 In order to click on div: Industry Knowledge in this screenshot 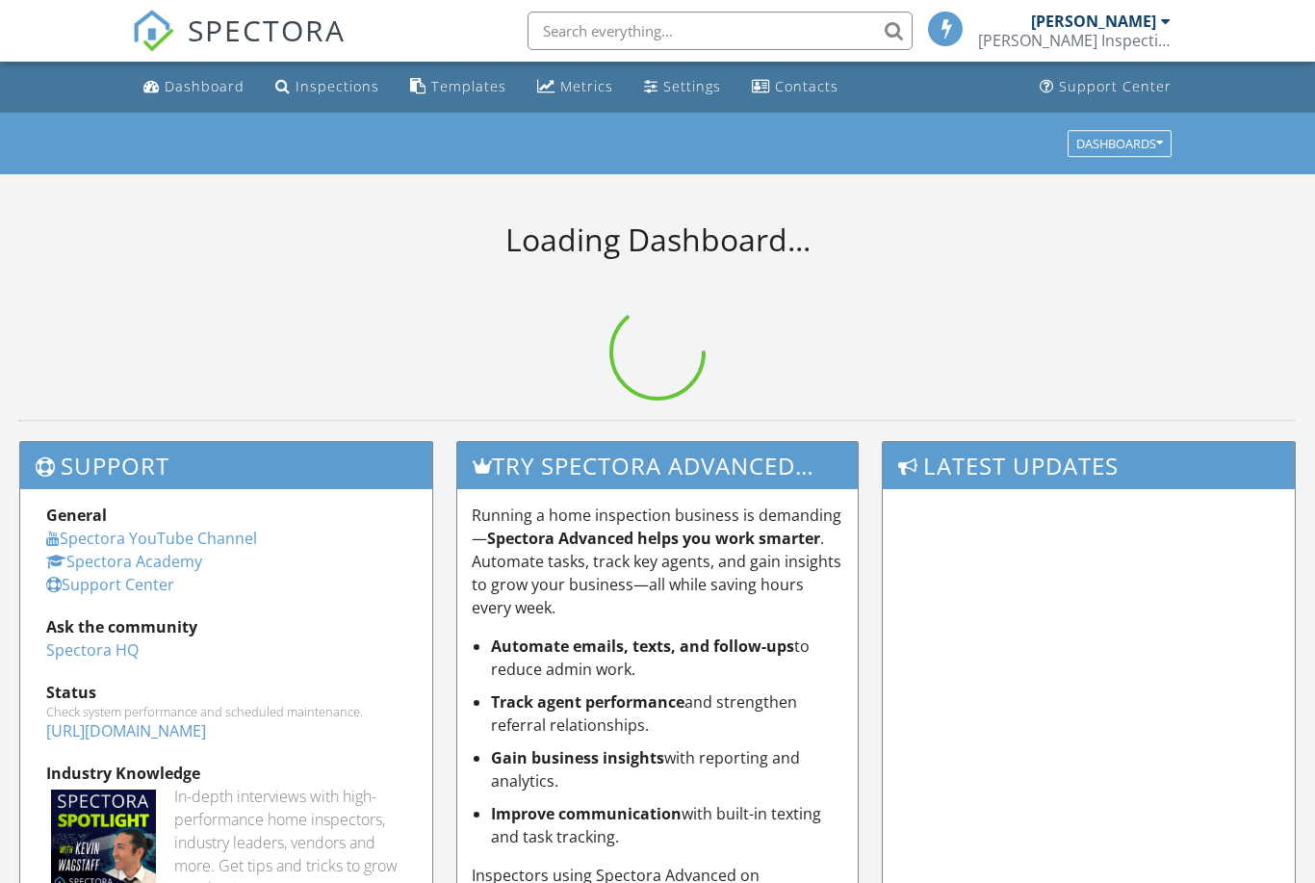, I will do `click(226, 773)`.